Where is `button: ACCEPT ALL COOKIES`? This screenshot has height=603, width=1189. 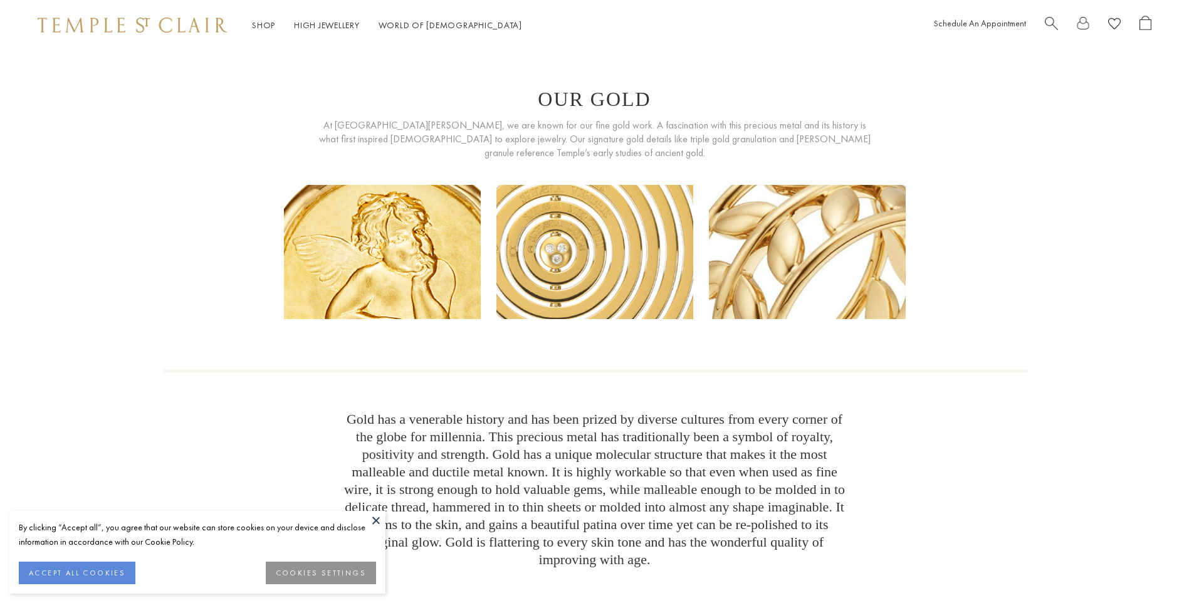
button: ACCEPT ALL COOKIES is located at coordinates (77, 573).